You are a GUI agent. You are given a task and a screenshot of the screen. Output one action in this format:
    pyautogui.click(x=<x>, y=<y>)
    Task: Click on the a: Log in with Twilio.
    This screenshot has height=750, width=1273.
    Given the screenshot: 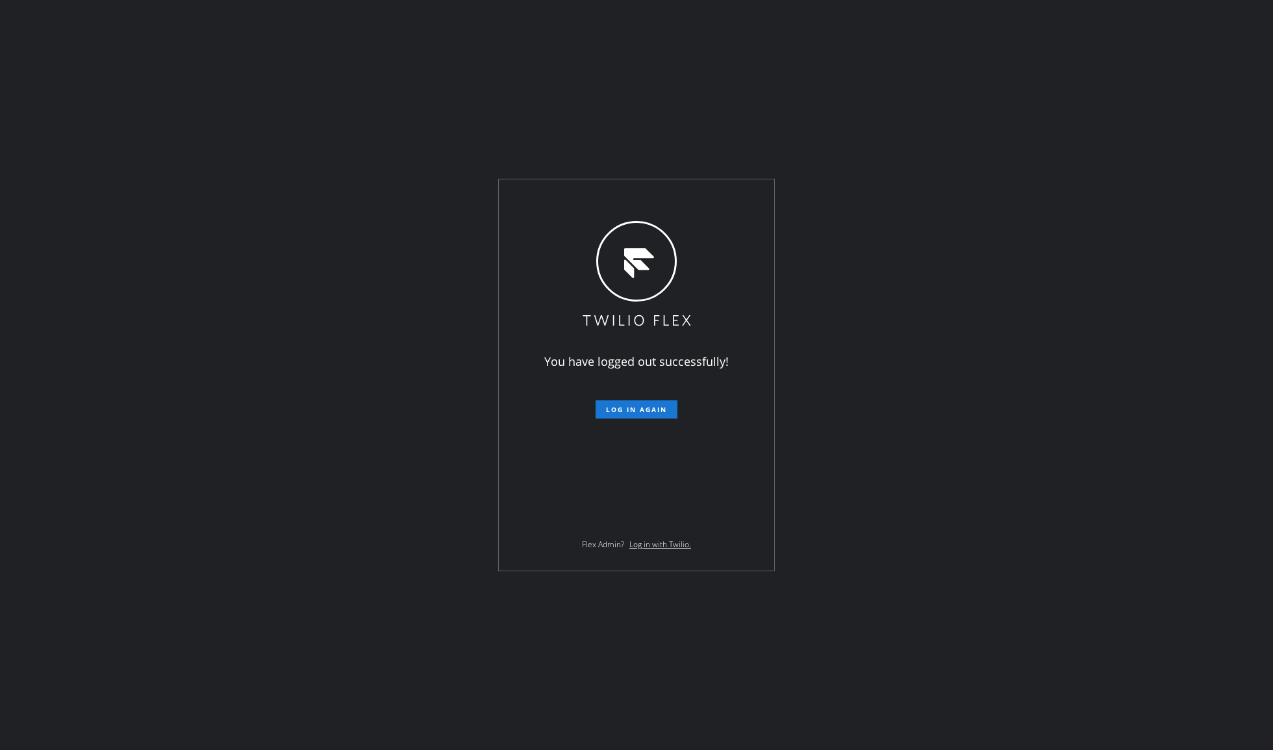 What is the action you would take?
    pyautogui.click(x=660, y=544)
    